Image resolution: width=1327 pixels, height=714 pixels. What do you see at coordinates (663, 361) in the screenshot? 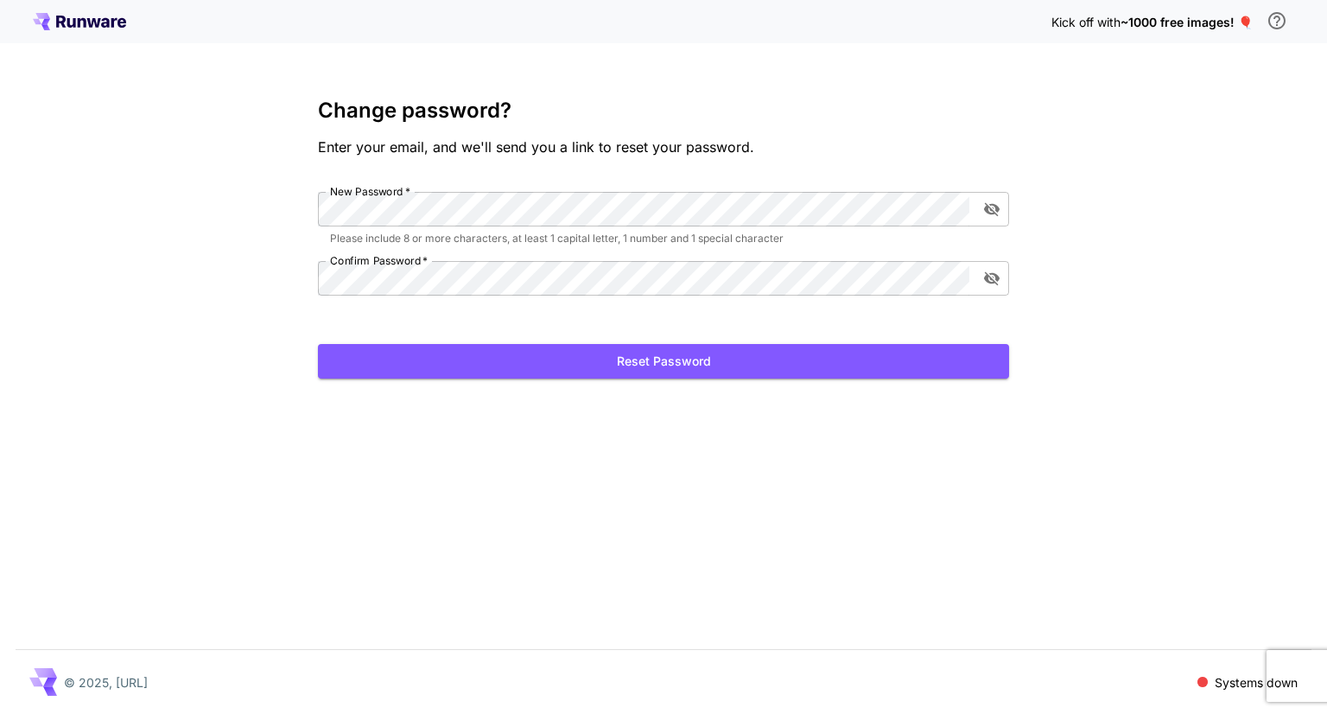
I see `button: Reset Password` at bounding box center [663, 361].